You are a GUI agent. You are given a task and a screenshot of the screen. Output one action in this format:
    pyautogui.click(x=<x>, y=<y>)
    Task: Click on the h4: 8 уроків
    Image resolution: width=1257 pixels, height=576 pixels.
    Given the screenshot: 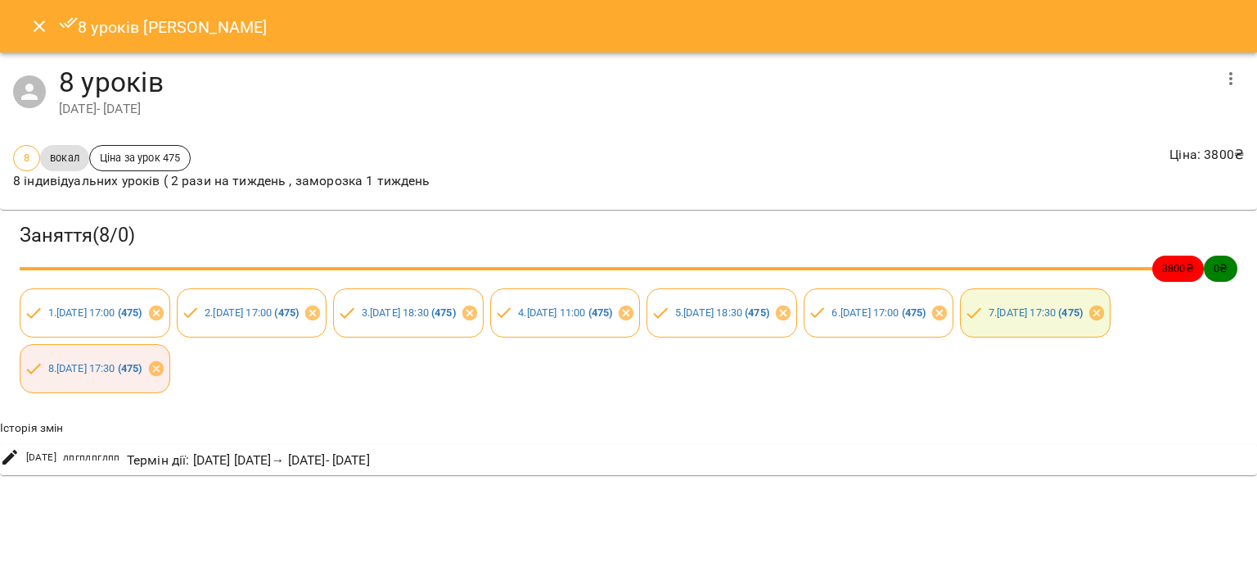 What is the action you would take?
    pyautogui.click(x=635, y=82)
    